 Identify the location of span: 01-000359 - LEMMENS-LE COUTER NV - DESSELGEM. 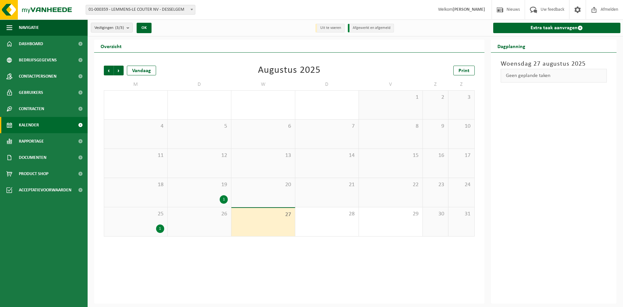
(141, 10).